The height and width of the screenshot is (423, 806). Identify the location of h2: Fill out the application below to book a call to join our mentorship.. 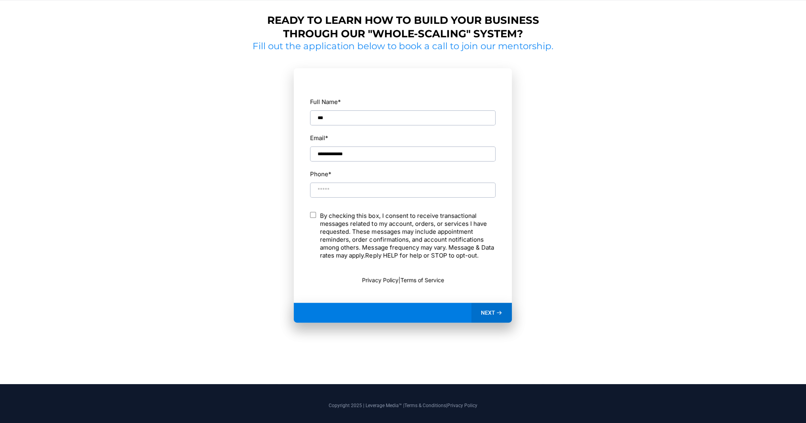
(403, 46).